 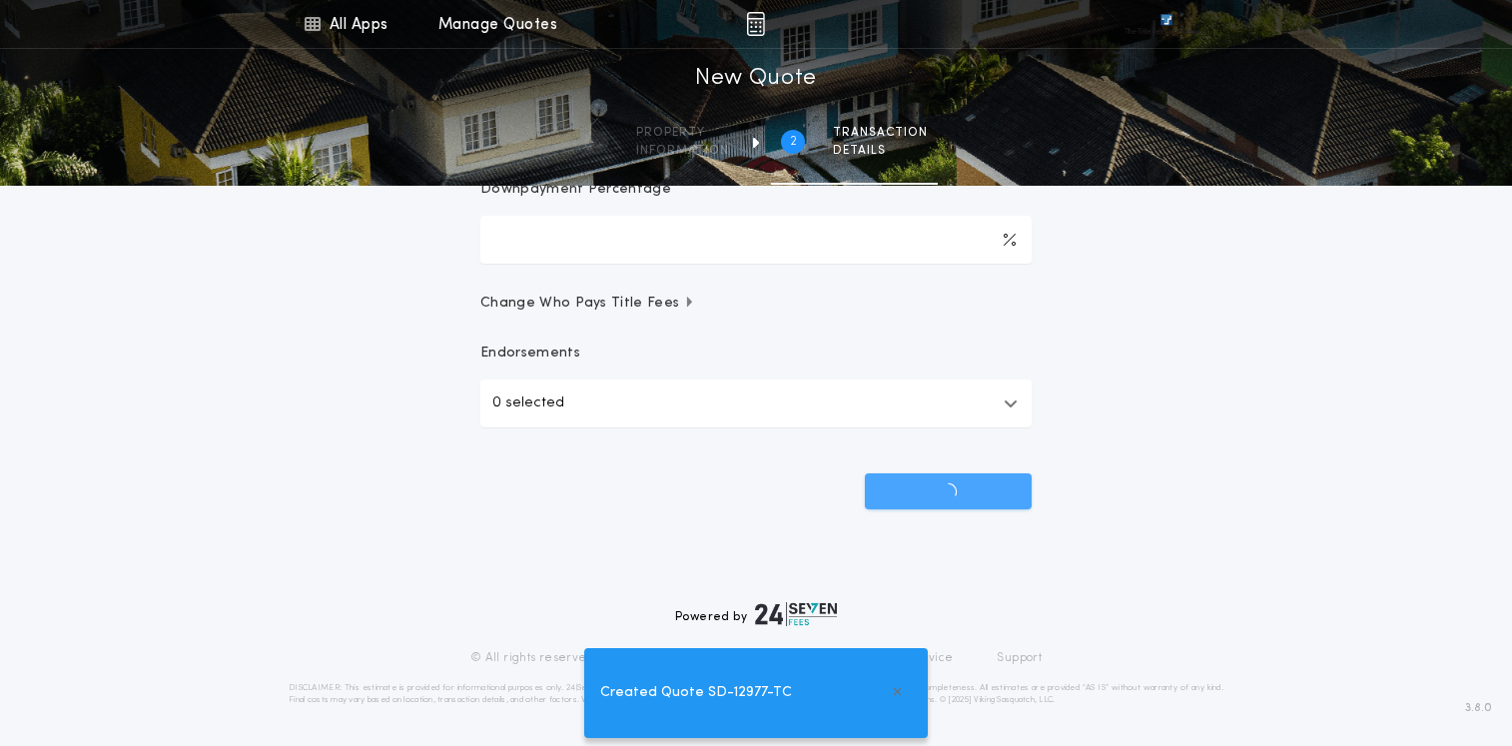 I want to click on input: Downpayment Percentage, so click(x=756, y=240).